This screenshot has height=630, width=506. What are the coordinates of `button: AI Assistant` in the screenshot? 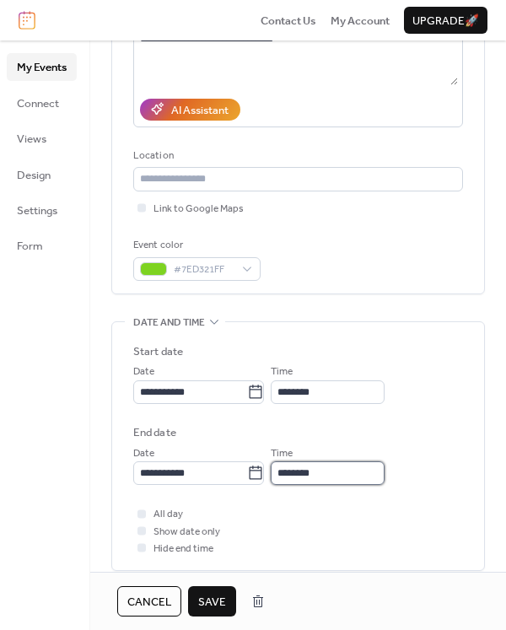 It's located at (190, 110).